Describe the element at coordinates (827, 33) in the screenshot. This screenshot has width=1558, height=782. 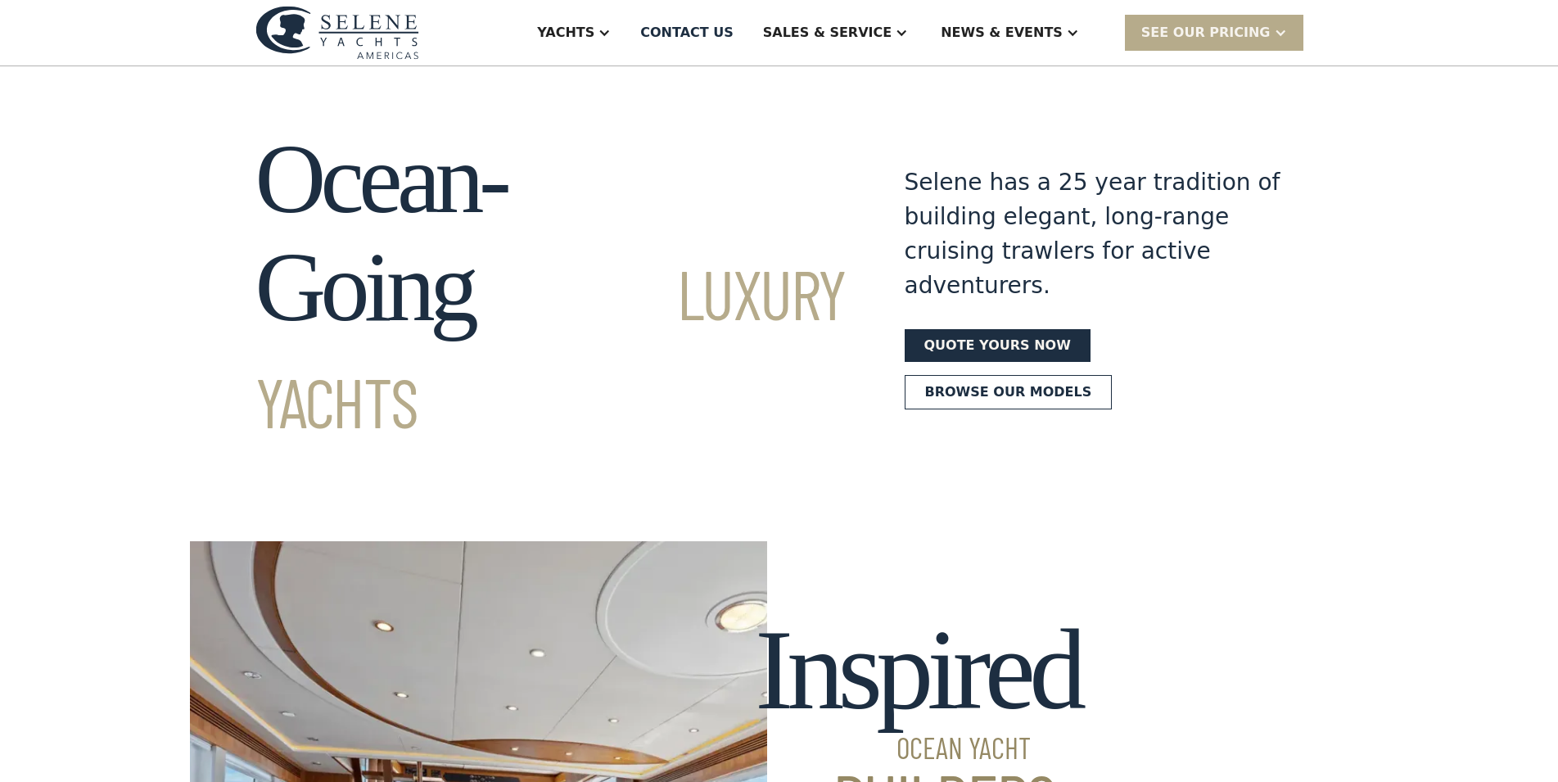
I see `div: Sales & Service` at that location.